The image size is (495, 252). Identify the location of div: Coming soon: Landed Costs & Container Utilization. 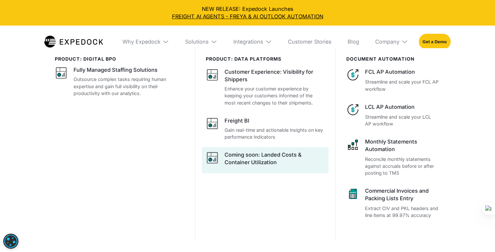
(274, 159).